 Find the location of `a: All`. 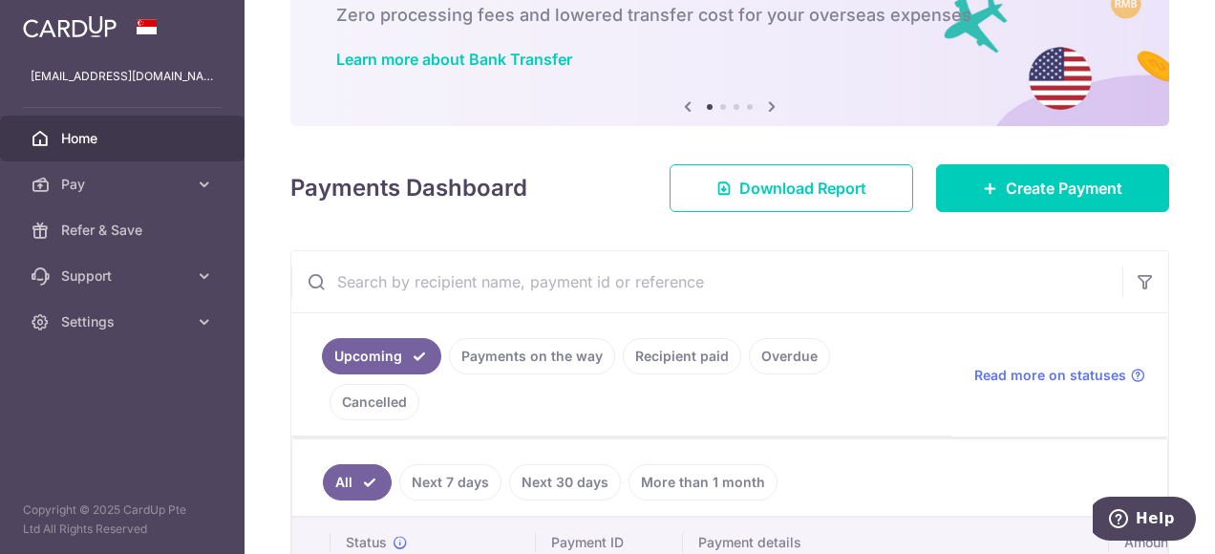

a: All is located at coordinates (357, 482).